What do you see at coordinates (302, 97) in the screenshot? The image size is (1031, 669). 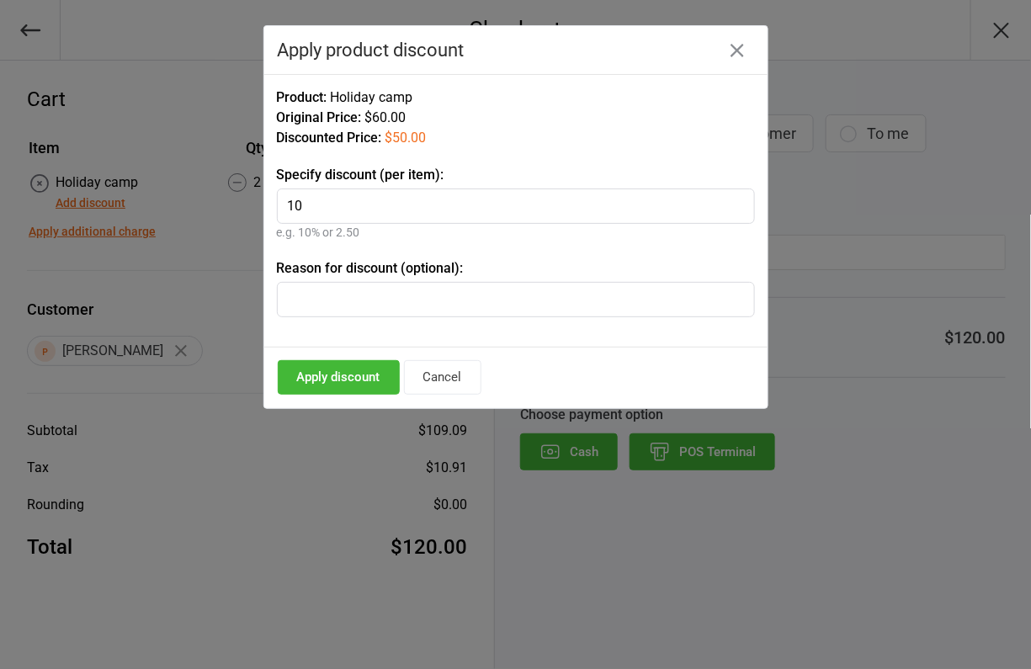 I see `span: Product:` at bounding box center [302, 97].